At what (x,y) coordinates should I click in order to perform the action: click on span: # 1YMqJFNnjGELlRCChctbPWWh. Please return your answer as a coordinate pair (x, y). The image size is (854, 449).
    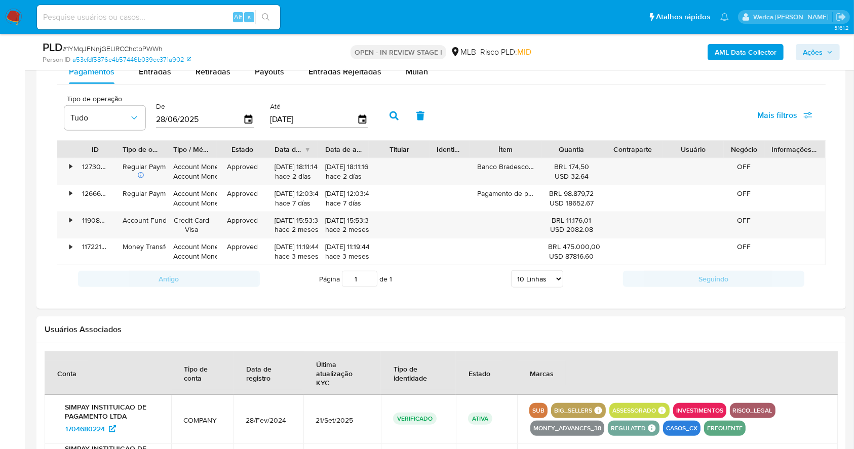
    Looking at the image, I should click on (112, 49).